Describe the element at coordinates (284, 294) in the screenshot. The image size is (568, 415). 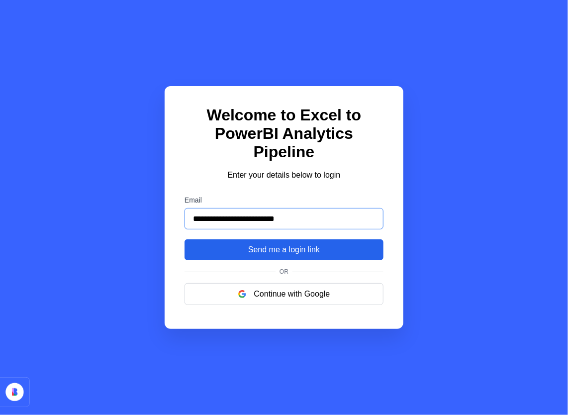
I see `button: Continue with Google` at that location.